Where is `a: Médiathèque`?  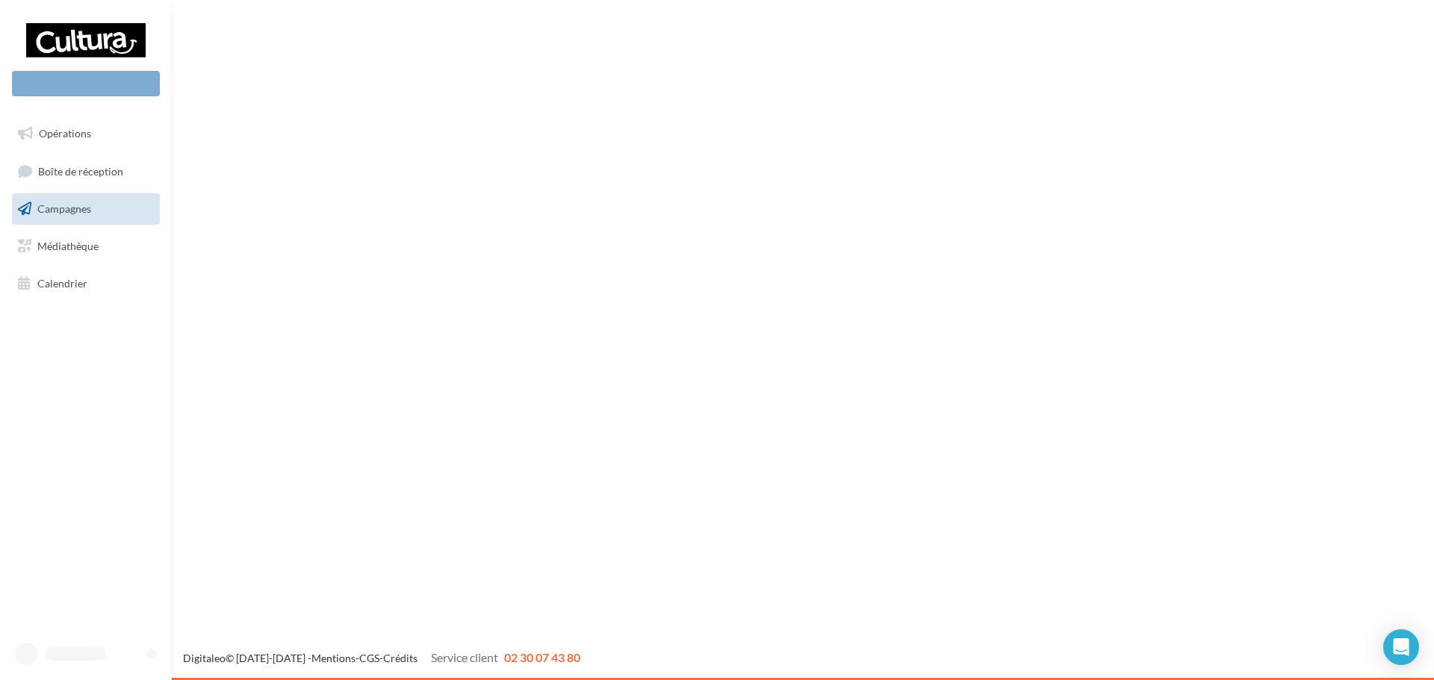 a: Médiathèque is located at coordinates (86, 246).